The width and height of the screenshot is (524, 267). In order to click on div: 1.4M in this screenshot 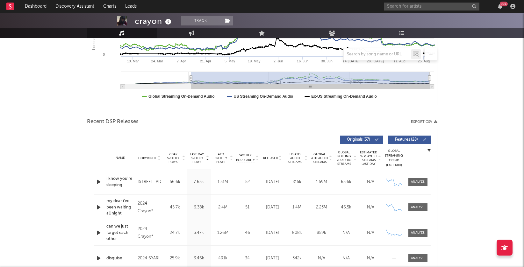, I will do `click(297, 208)`.